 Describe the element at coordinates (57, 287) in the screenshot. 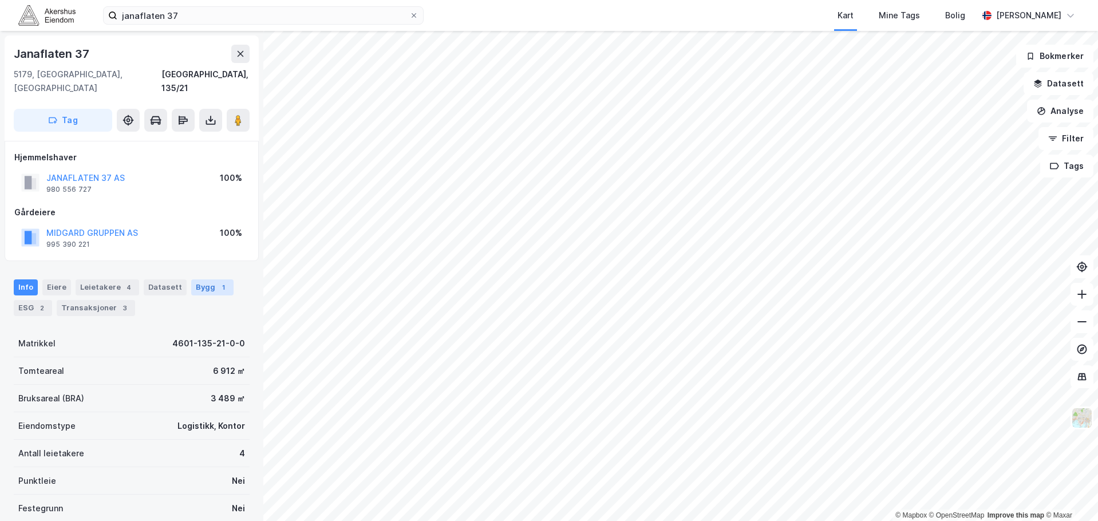

I see `div: Eiere` at that location.